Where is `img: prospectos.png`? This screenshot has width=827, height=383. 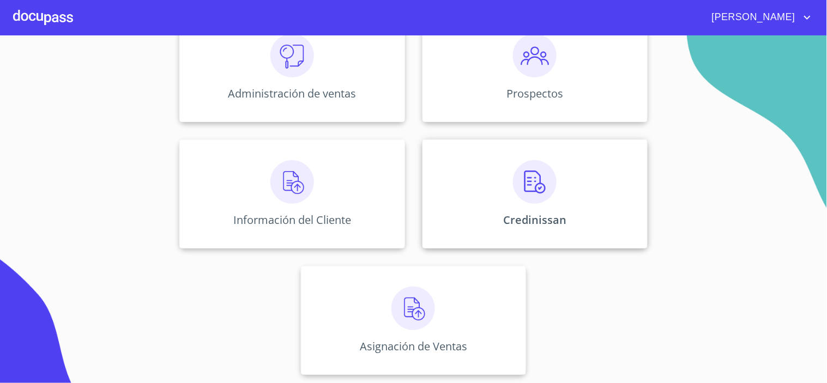
img: prospectos.png is located at coordinates (535, 56).